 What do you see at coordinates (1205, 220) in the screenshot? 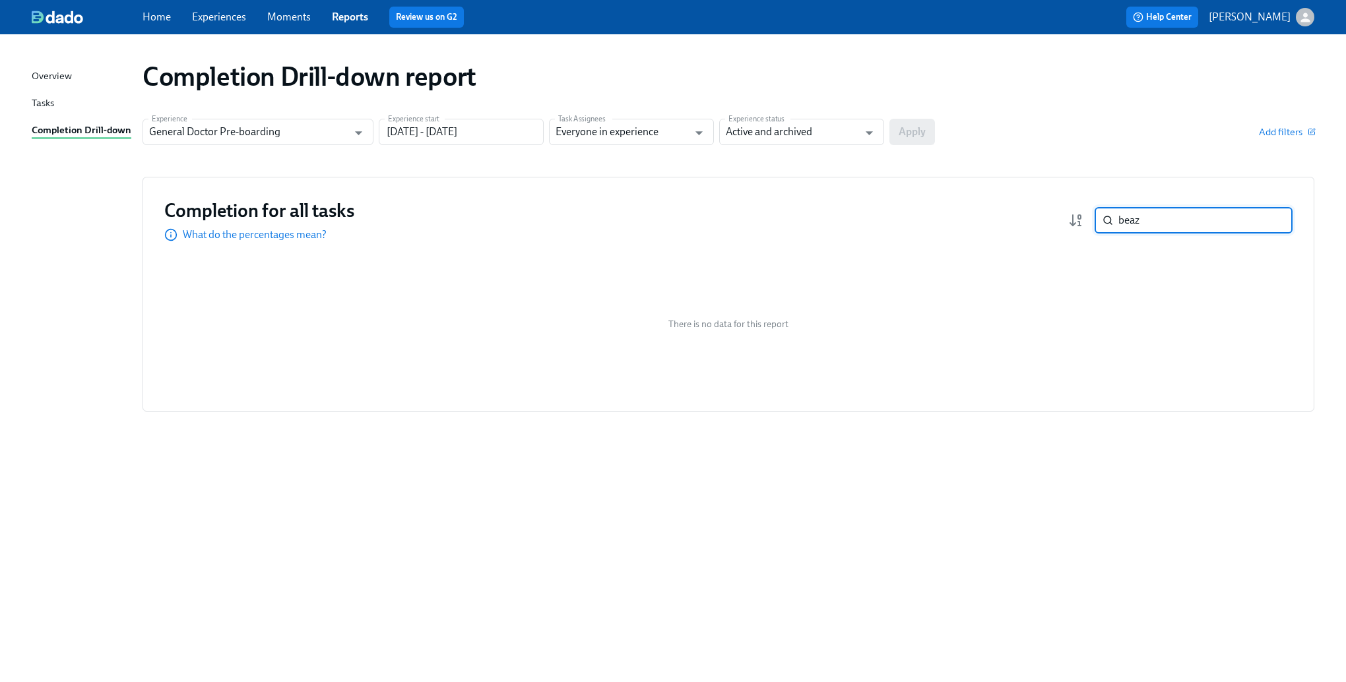
I see `input: Search by name` at bounding box center [1205, 220].